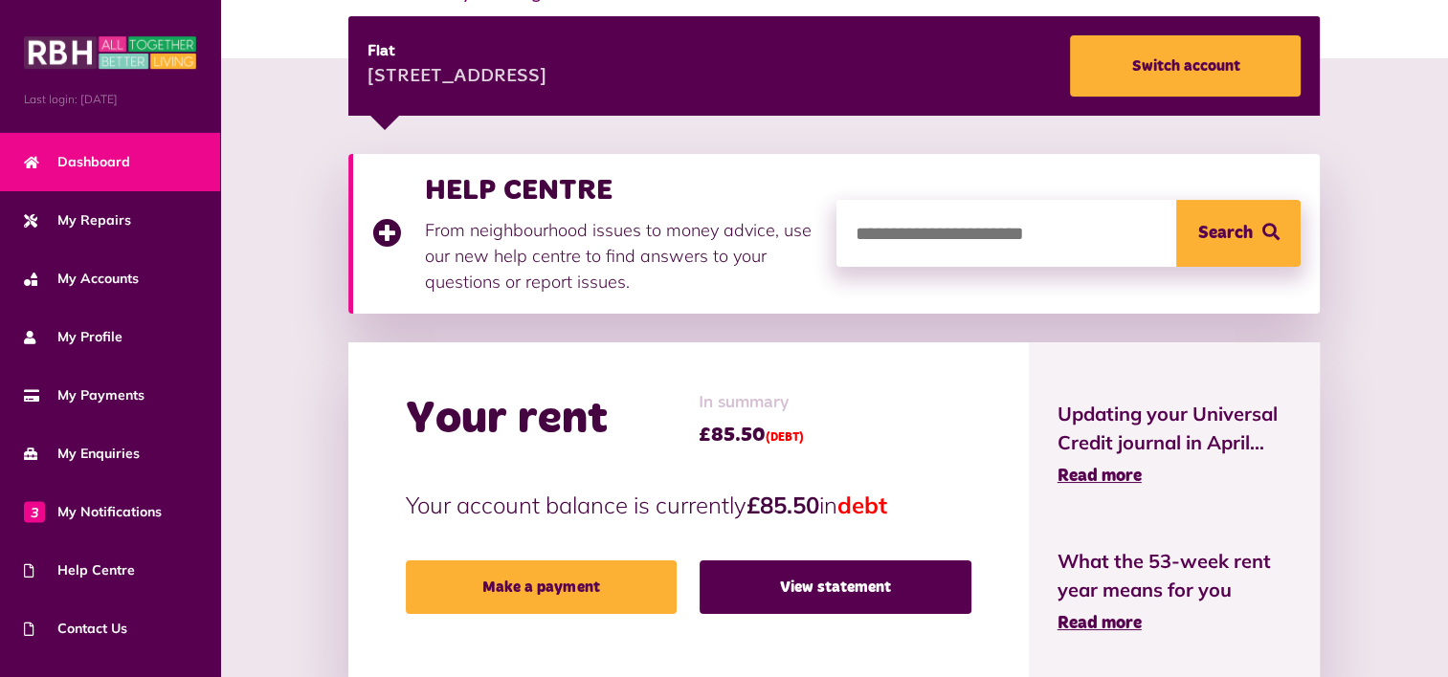 This screenshot has height=677, width=1448. I want to click on span: My Payments, so click(84, 395).